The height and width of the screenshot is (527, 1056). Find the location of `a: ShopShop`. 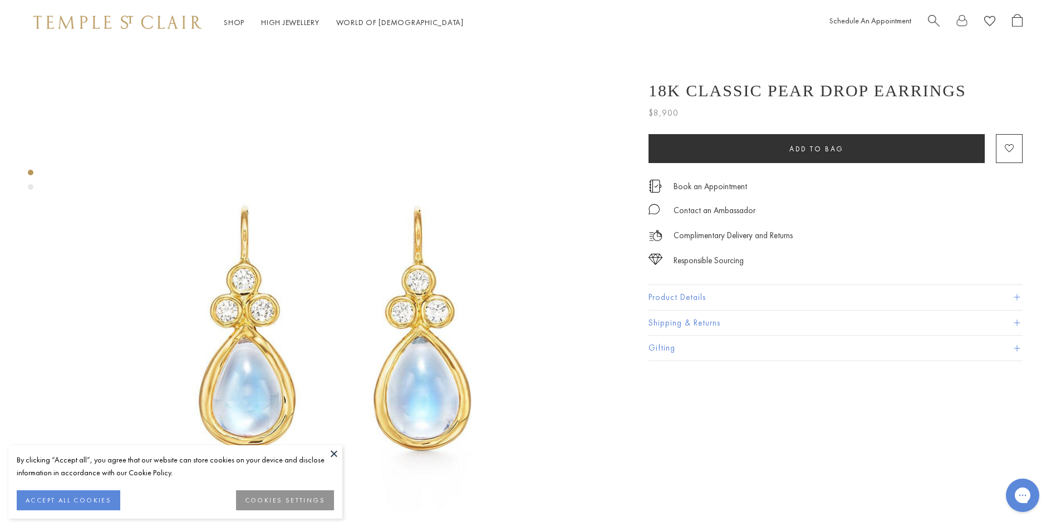

a: ShopShop is located at coordinates (234, 22).